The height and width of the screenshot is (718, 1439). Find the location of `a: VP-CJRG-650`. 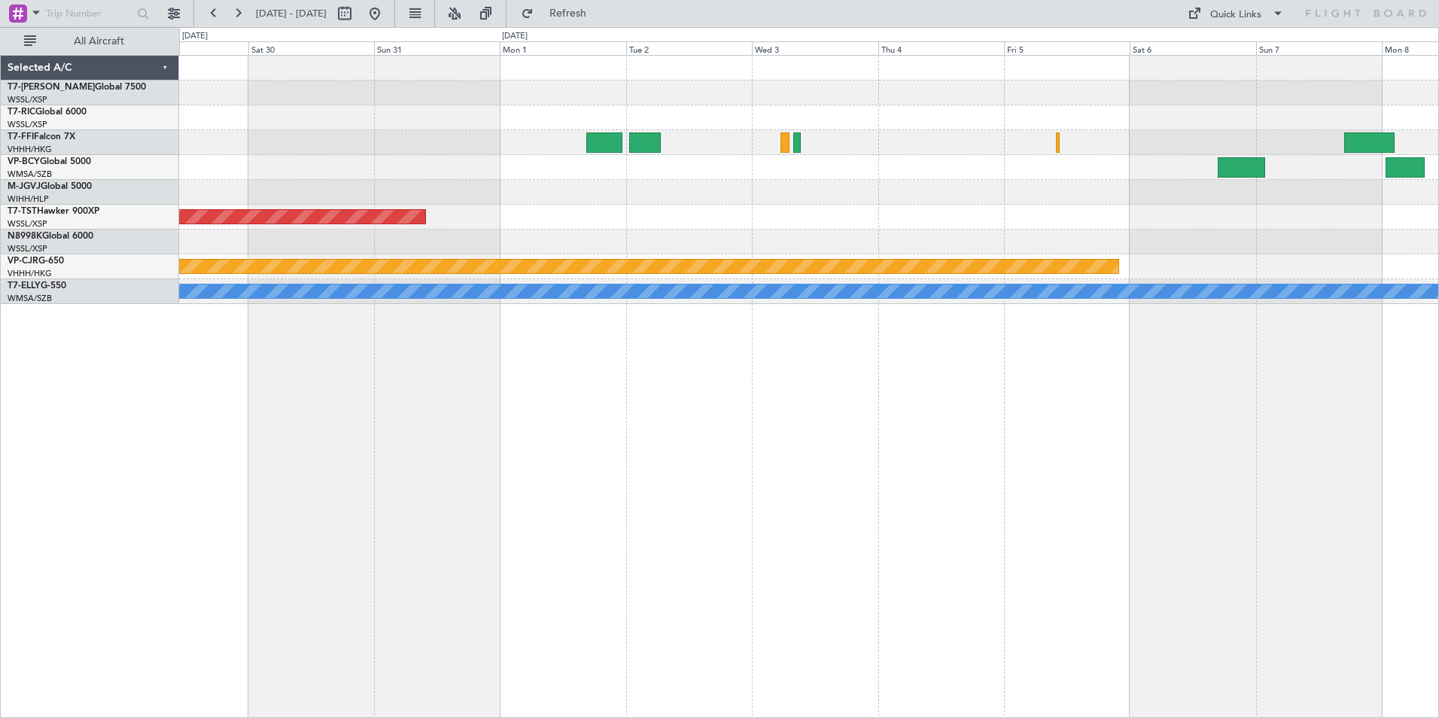

a: VP-CJRG-650 is located at coordinates (35, 261).